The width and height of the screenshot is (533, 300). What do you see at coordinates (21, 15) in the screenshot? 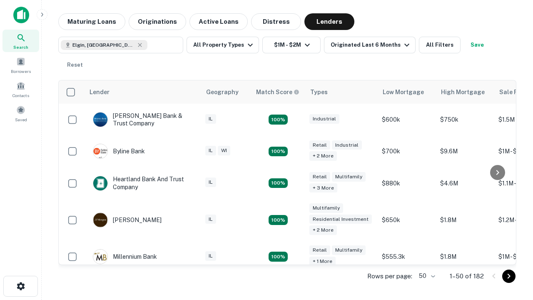
I see `img: capitalize-icon.png` at bounding box center [21, 15].